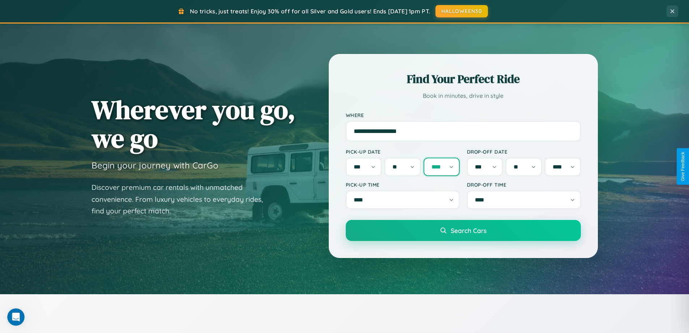 The height and width of the screenshot is (333, 689). I want to click on p: Discover premium car rentals with unmatched convenience. From luxury vehicles to everyday rides, ..., so click(182, 199).